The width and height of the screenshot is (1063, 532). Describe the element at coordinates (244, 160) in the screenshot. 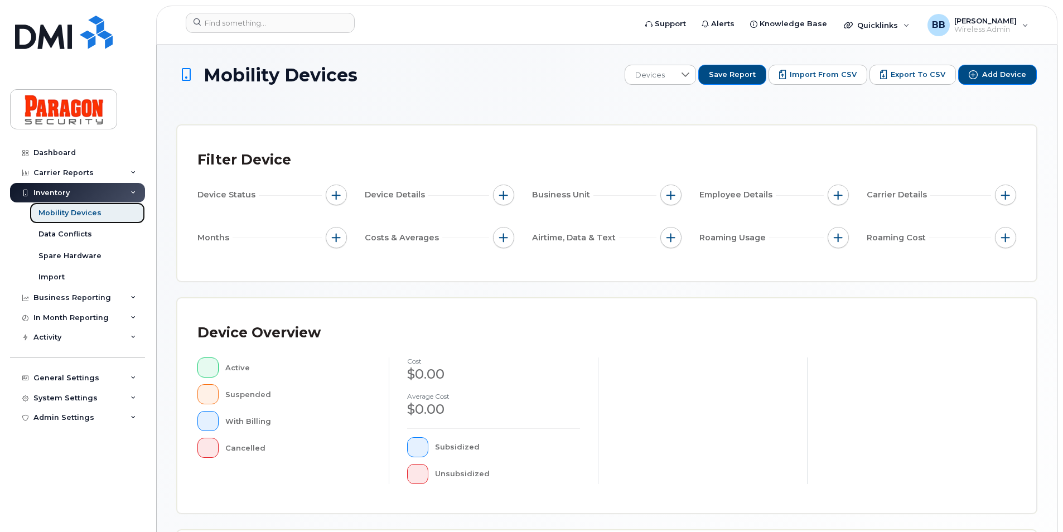

I see `div: Filter Device` at that location.